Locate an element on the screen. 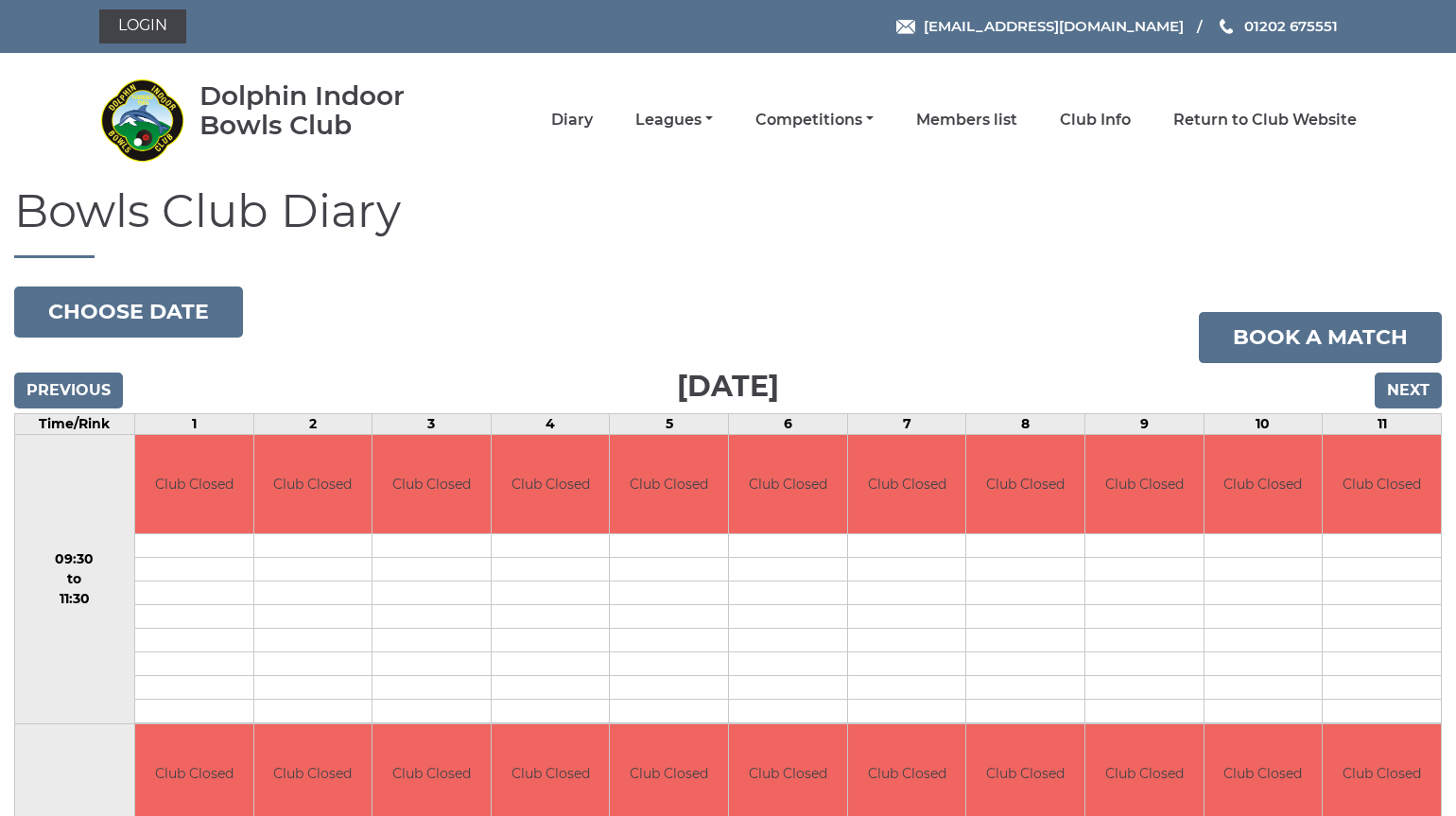  td: 6 is located at coordinates (789, 424).